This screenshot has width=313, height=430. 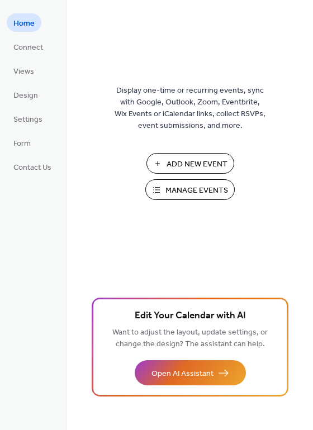 I want to click on span: Design, so click(x=26, y=95).